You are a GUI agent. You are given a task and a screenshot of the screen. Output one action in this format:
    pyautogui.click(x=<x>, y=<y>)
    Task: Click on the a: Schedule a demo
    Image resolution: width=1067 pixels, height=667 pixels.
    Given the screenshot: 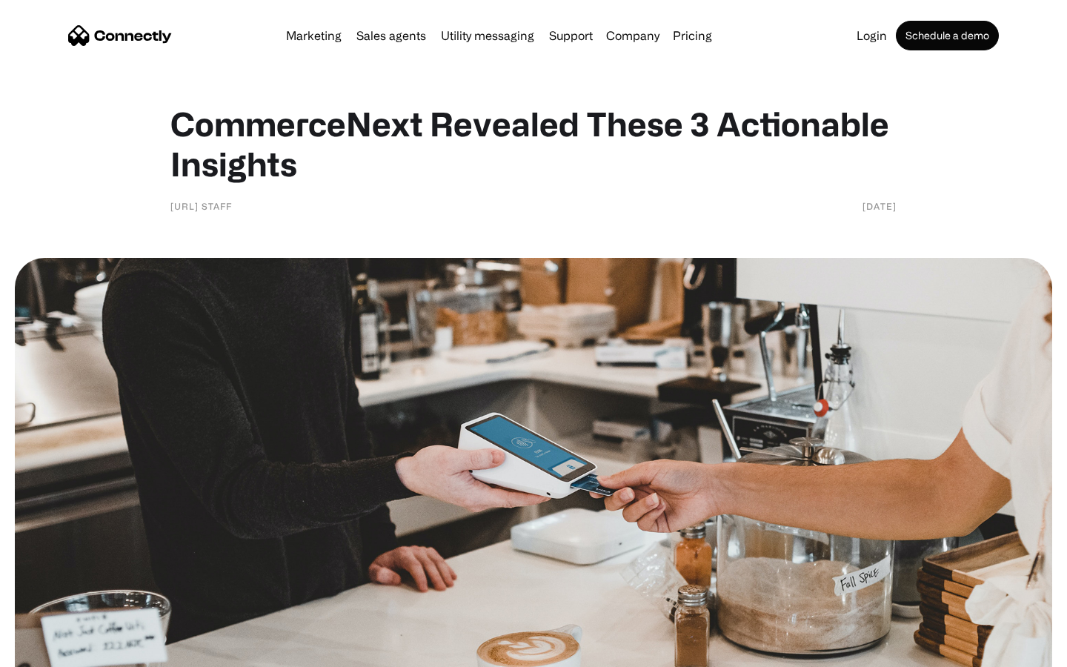 What is the action you would take?
    pyautogui.click(x=947, y=36)
    